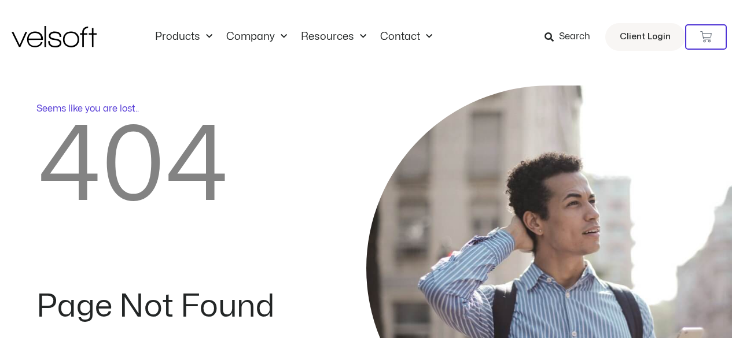 The image size is (732, 338). Describe the element at coordinates (406, 37) in the screenshot. I see `a: ContactMenu Toggle` at that location.